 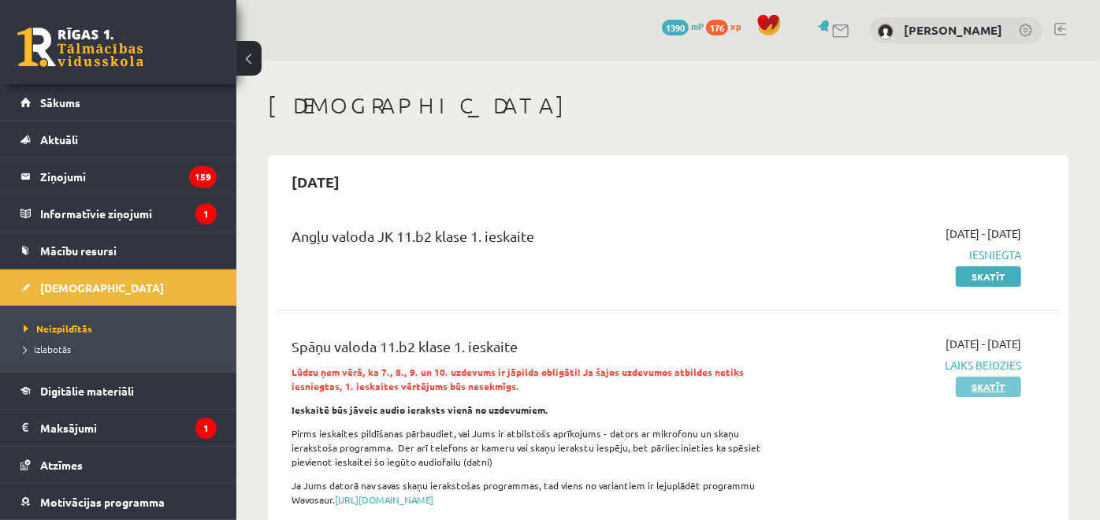 What do you see at coordinates (530, 448) in the screenshot?
I see `p: Pirms ieskaites pildīšanas pārbaudiet, vai Jums ir atbilstošs aprīkojums - dators ar mikrofonu un...` at bounding box center [530, 448].